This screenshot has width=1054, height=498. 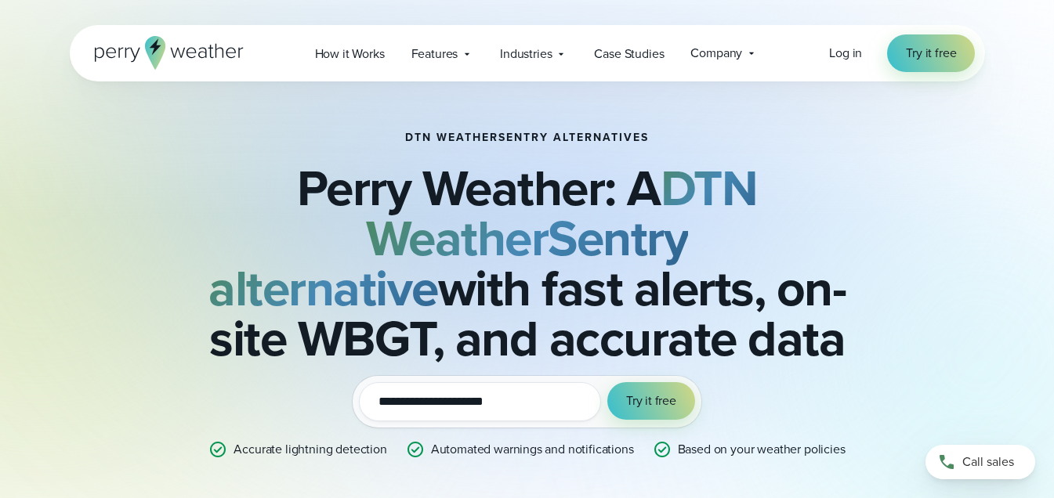 What do you see at coordinates (845, 53) in the screenshot?
I see `a: Log in` at bounding box center [845, 53].